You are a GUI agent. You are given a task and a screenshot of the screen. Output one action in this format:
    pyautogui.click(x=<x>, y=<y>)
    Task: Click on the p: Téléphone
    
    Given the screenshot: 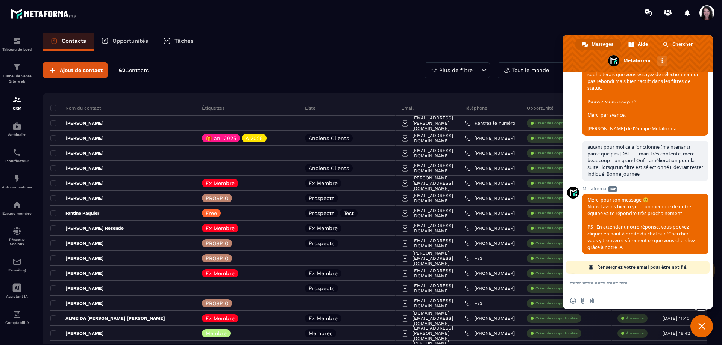 What is the action you would take?
    pyautogui.click(x=476, y=108)
    